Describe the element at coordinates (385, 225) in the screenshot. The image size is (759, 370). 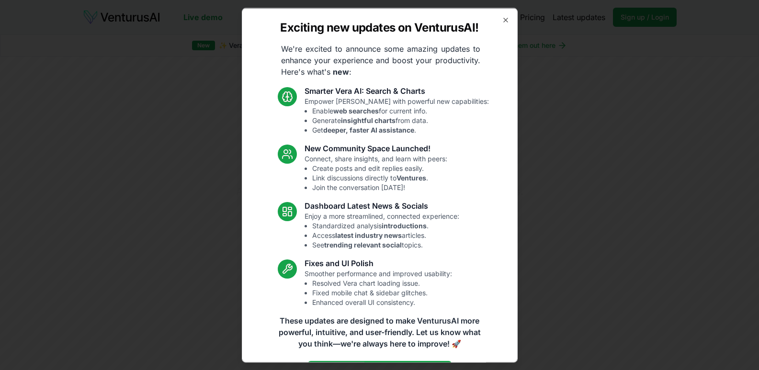
I see `li: Standardized analysis .` at that location.